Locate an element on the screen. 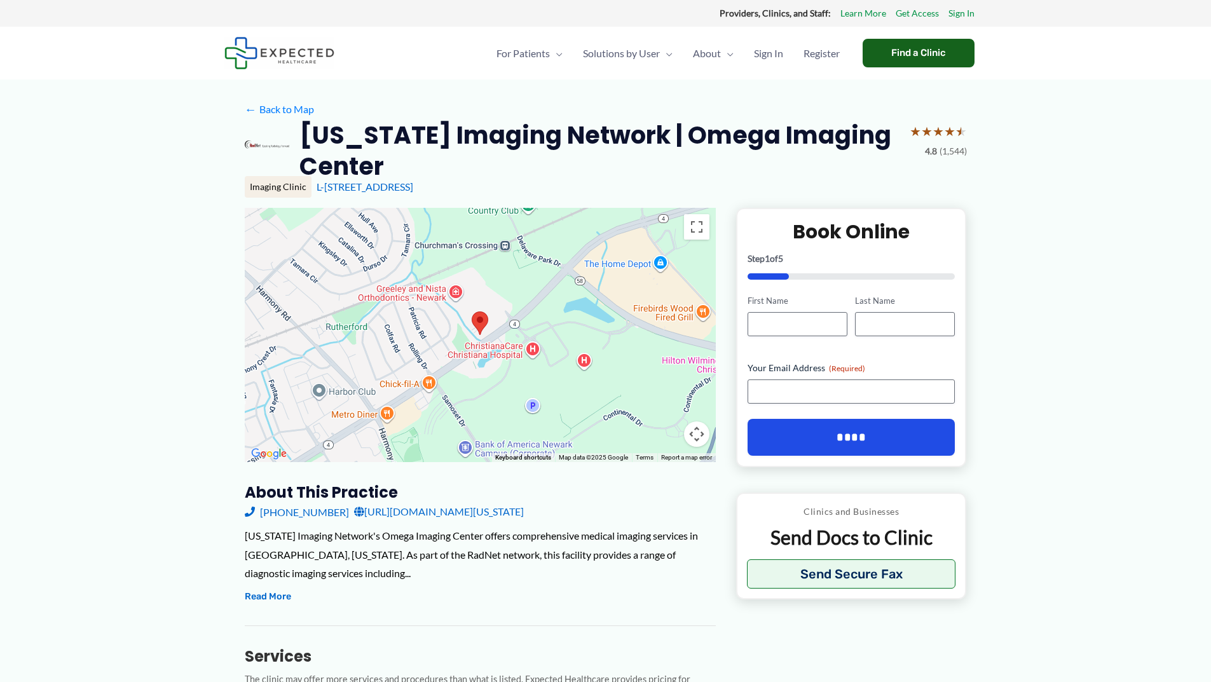 The width and height of the screenshot is (1211, 682). button: Toggle fullscreen view is located at coordinates (697, 227).